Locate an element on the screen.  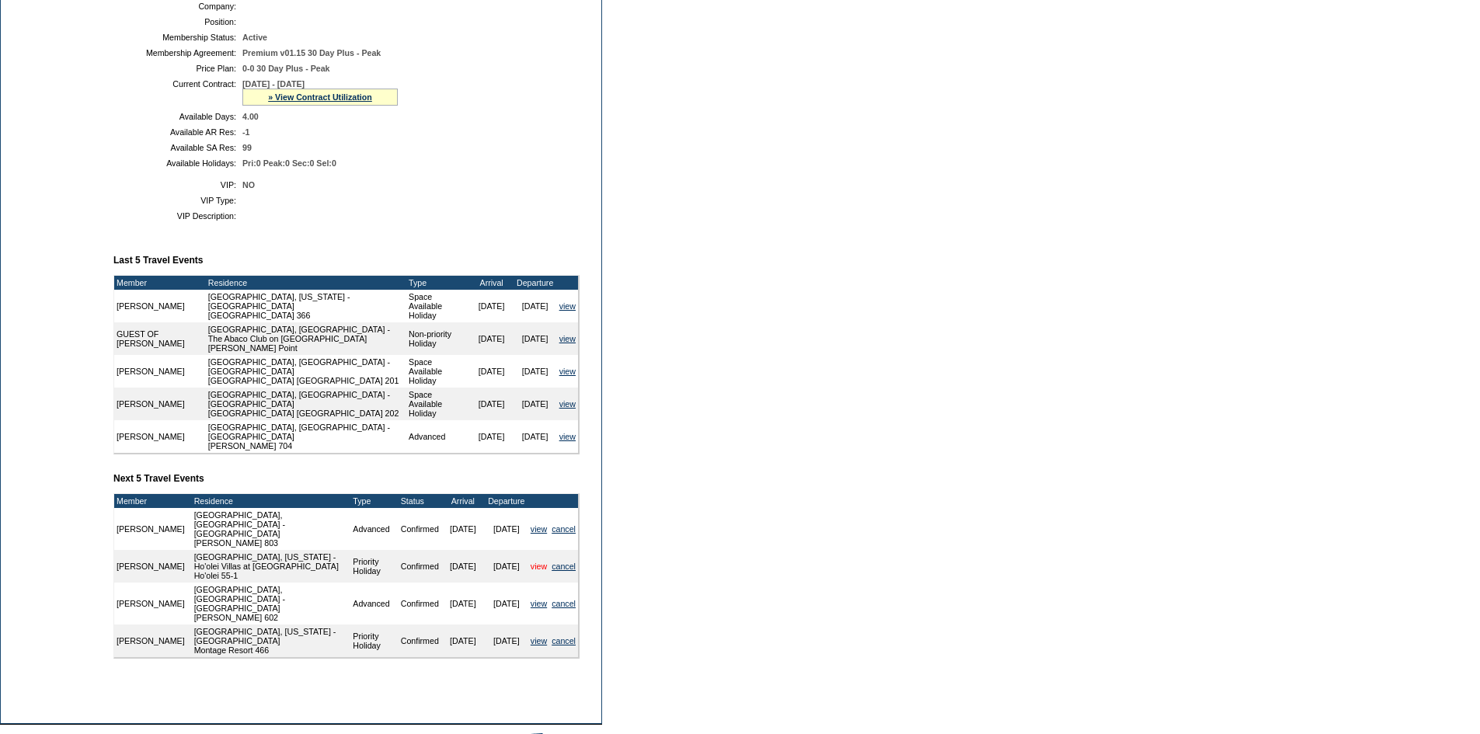
td: Price Plan: is located at coordinates (178, 68).